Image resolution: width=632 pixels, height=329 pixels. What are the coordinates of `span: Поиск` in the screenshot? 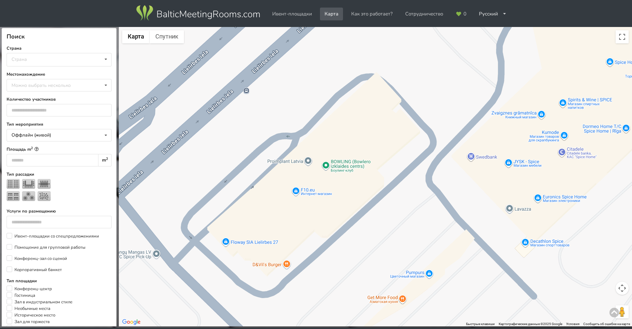 It's located at (15, 37).